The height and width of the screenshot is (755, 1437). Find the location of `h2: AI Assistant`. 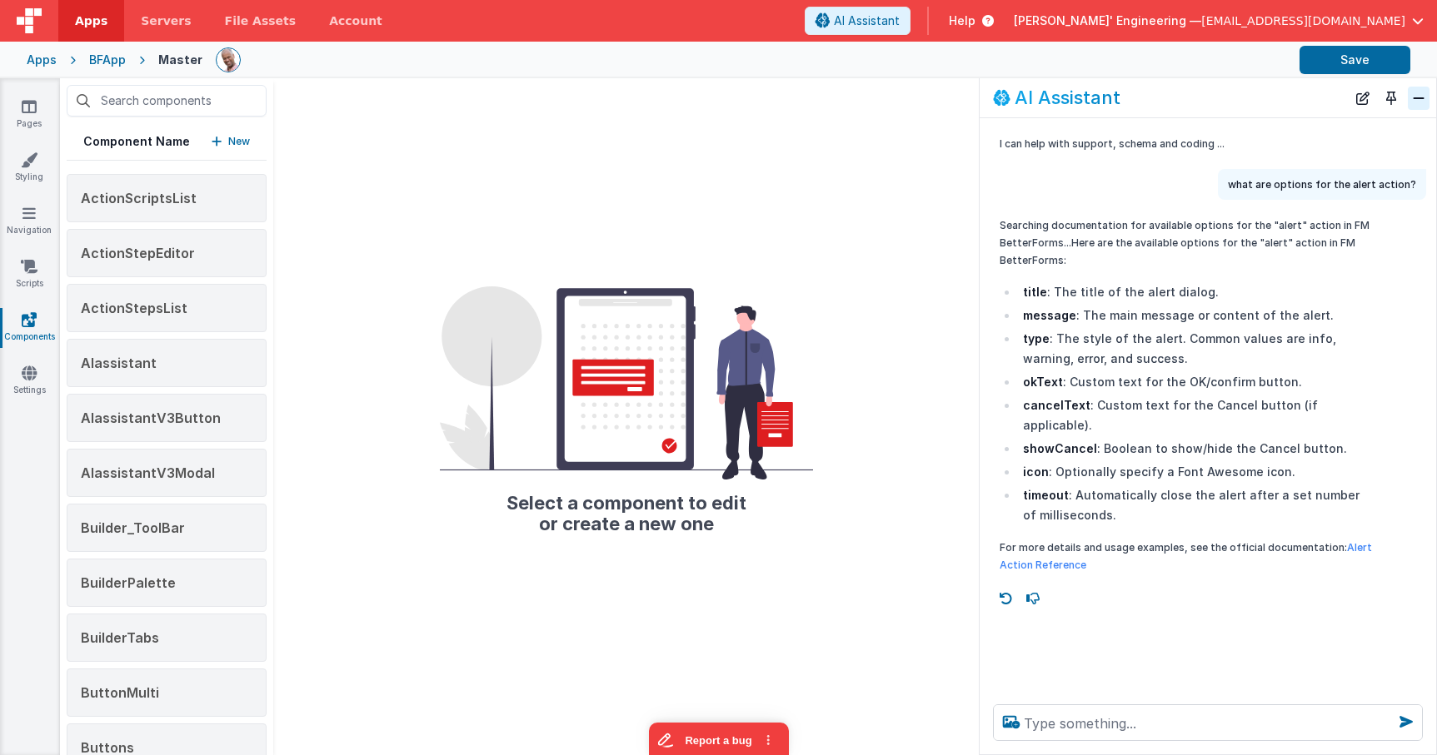

h2: AI Assistant is located at coordinates (1067, 97).